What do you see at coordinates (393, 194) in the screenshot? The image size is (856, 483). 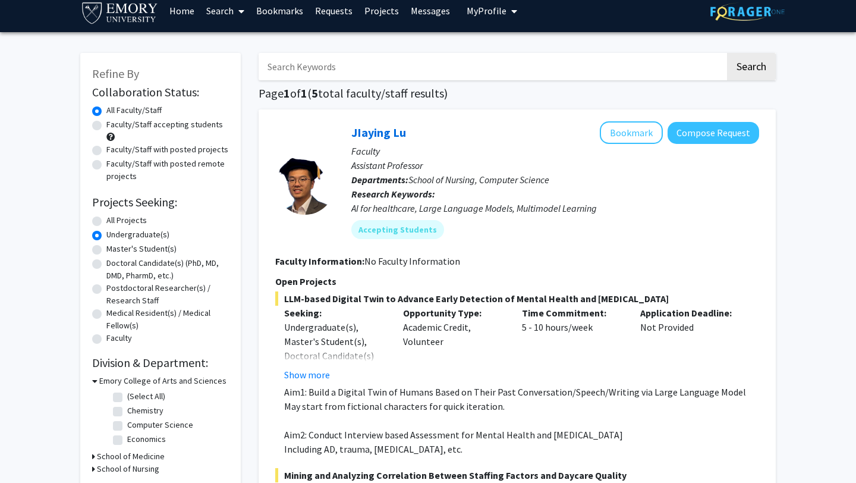 I see `b: Research Keywords:` at bounding box center [393, 194].